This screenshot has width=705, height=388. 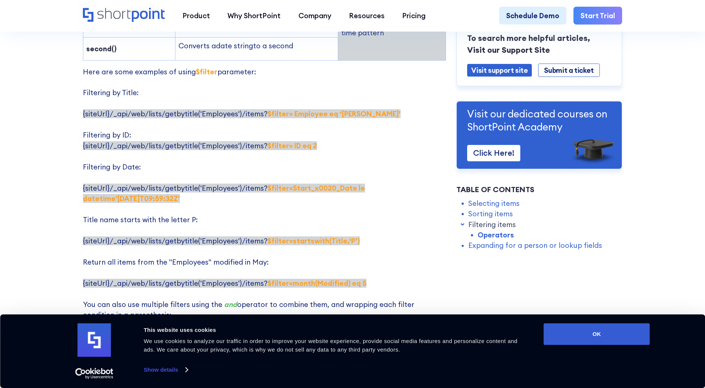 What do you see at coordinates (366, 15) in the screenshot?
I see `a: Resources` at bounding box center [366, 15].